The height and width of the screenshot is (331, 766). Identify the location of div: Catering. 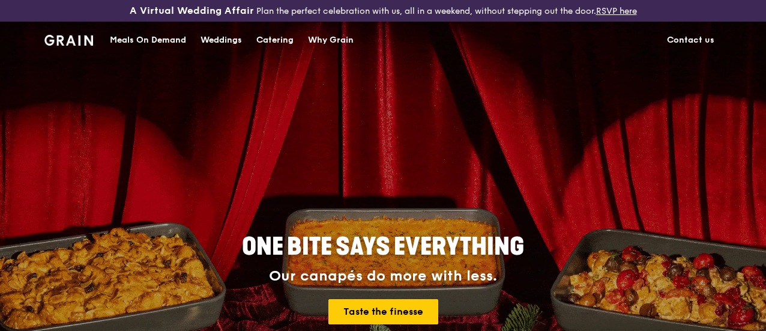
(275, 40).